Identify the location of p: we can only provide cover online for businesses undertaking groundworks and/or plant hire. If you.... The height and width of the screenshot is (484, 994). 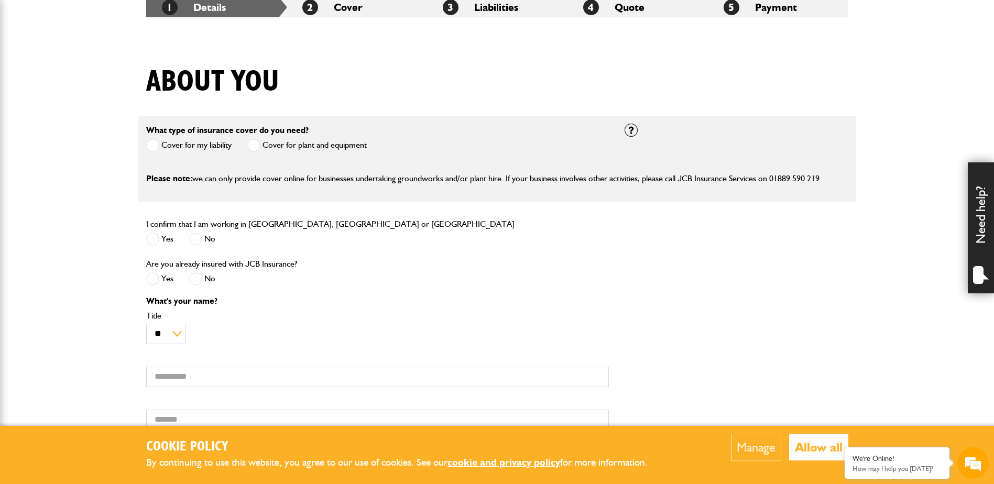
(497, 179).